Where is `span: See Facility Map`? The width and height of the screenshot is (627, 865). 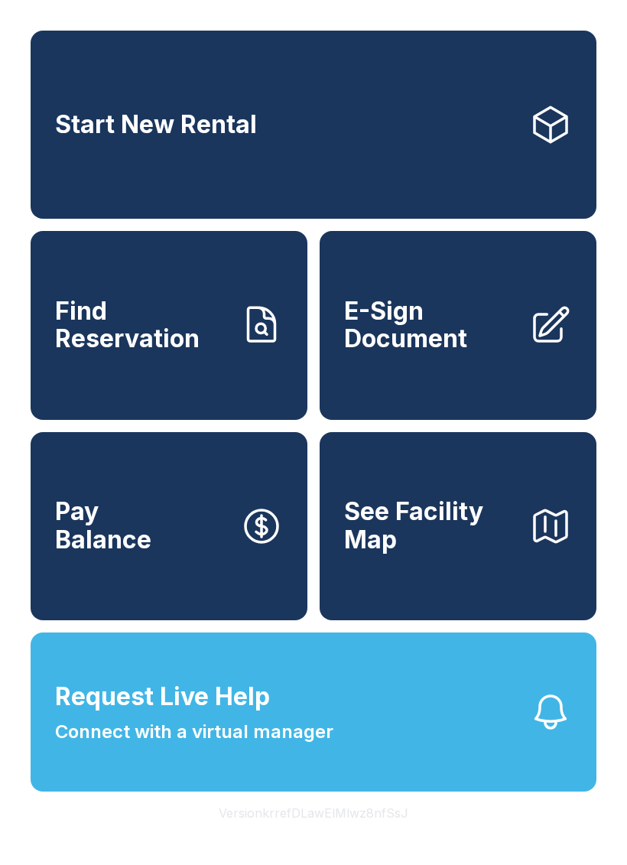 span: See Facility Map is located at coordinates (430, 525).